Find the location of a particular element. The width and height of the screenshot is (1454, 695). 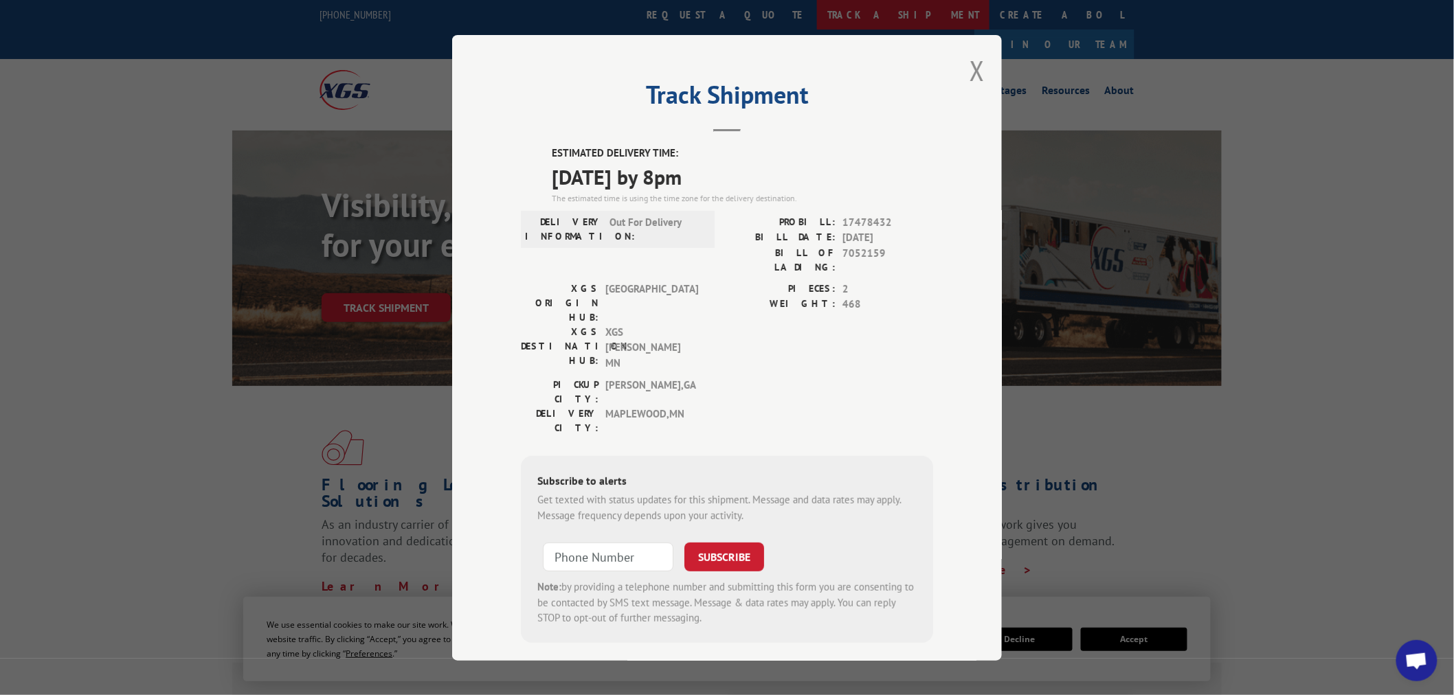

span: 468 is located at coordinates (888, 304).